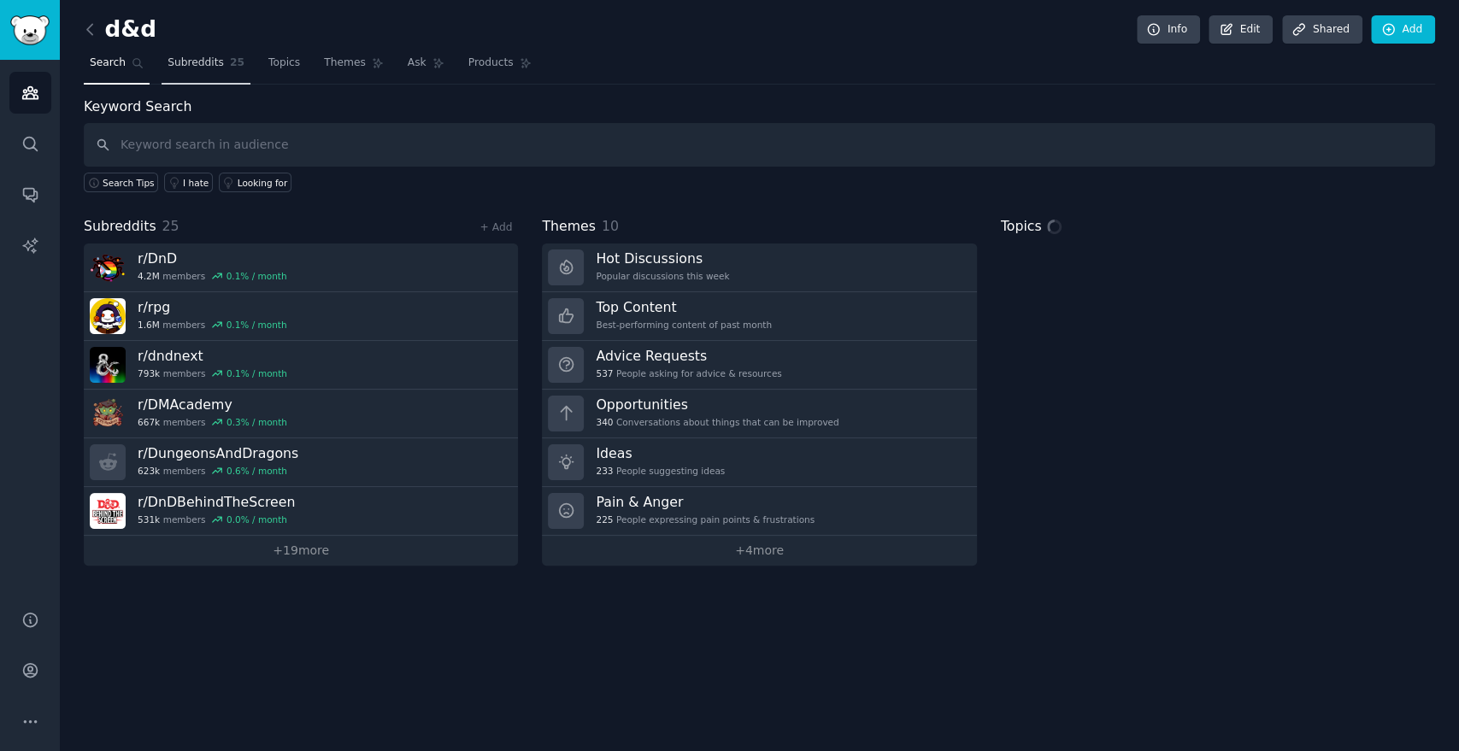 The width and height of the screenshot is (1459, 751). Describe the element at coordinates (688, 356) in the screenshot. I see `h3: Advice Requests` at that location.